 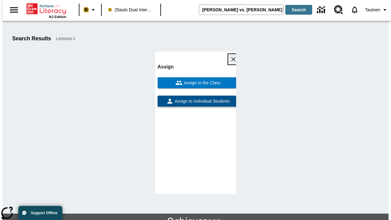 I want to click on button: Profile/Settings, so click(x=377, y=10).